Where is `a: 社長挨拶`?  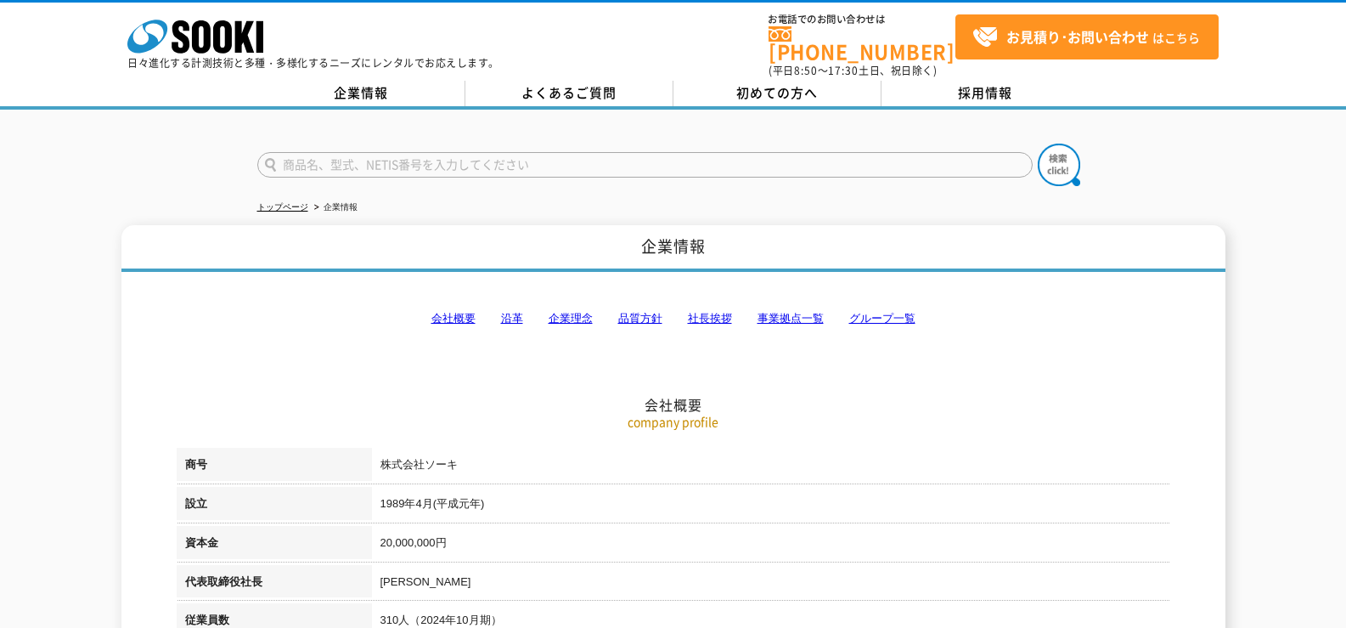 a: 社長挨拶 is located at coordinates (710, 318).